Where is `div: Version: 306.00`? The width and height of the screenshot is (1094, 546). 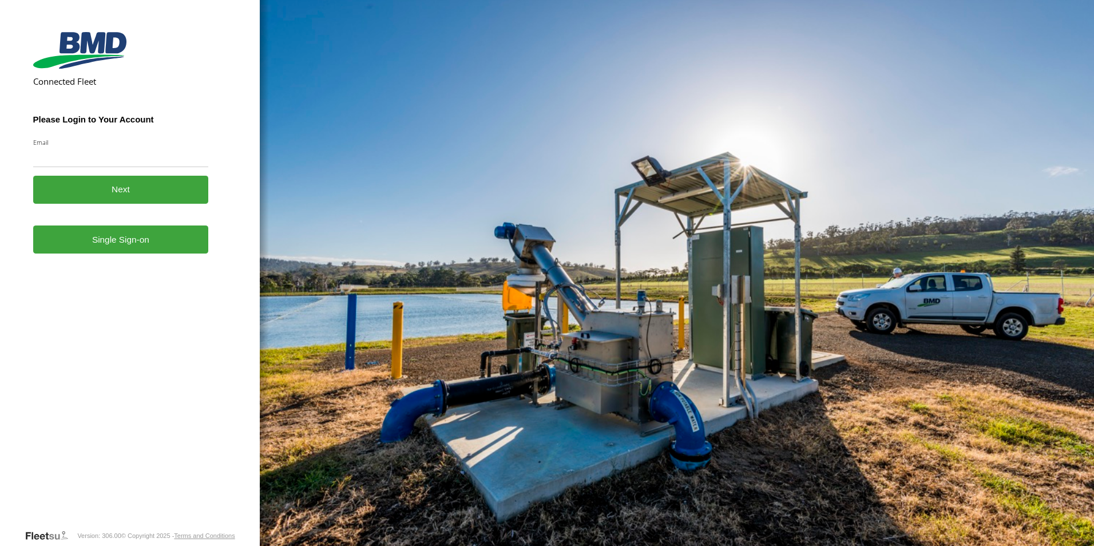 div: Version: 306.00 is located at coordinates (99, 536).